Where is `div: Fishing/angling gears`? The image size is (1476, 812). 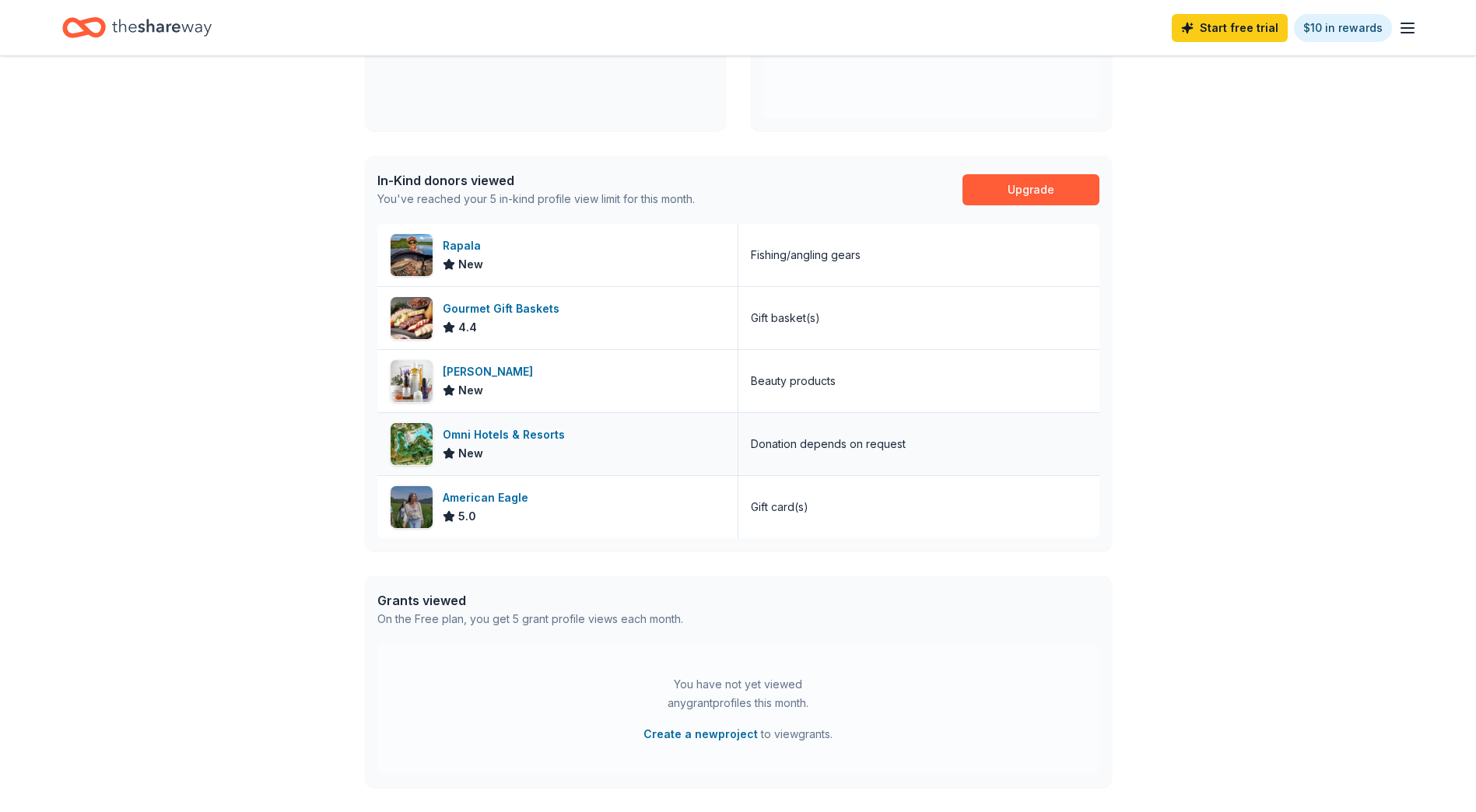
div: Fishing/angling gears is located at coordinates (806, 255).